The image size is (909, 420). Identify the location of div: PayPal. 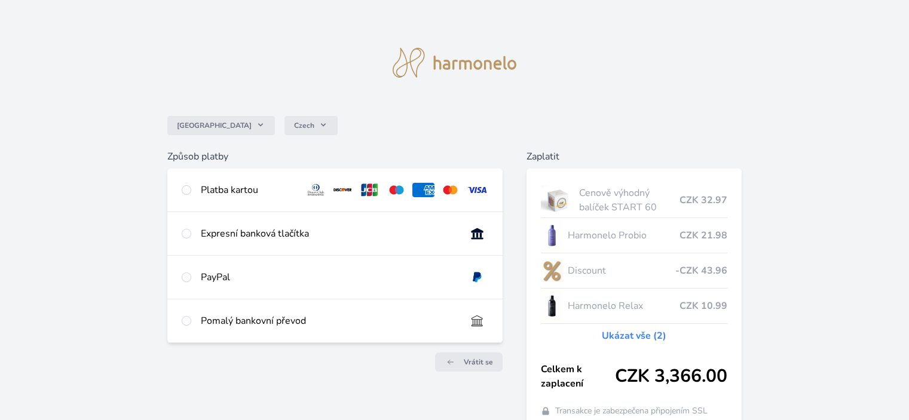
(328, 277).